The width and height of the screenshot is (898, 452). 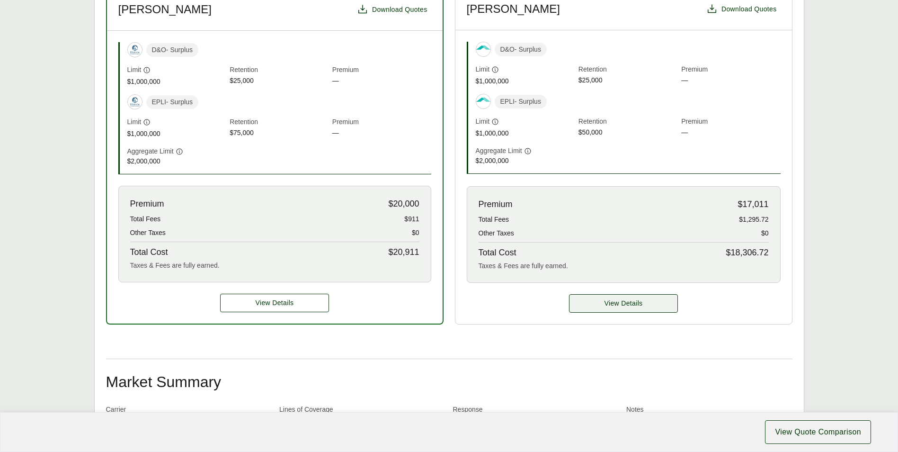 What do you see at coordinates (362, 411) in the screenshot?
I see `th: Lines of Coverage` at bounding box center [362, 411].